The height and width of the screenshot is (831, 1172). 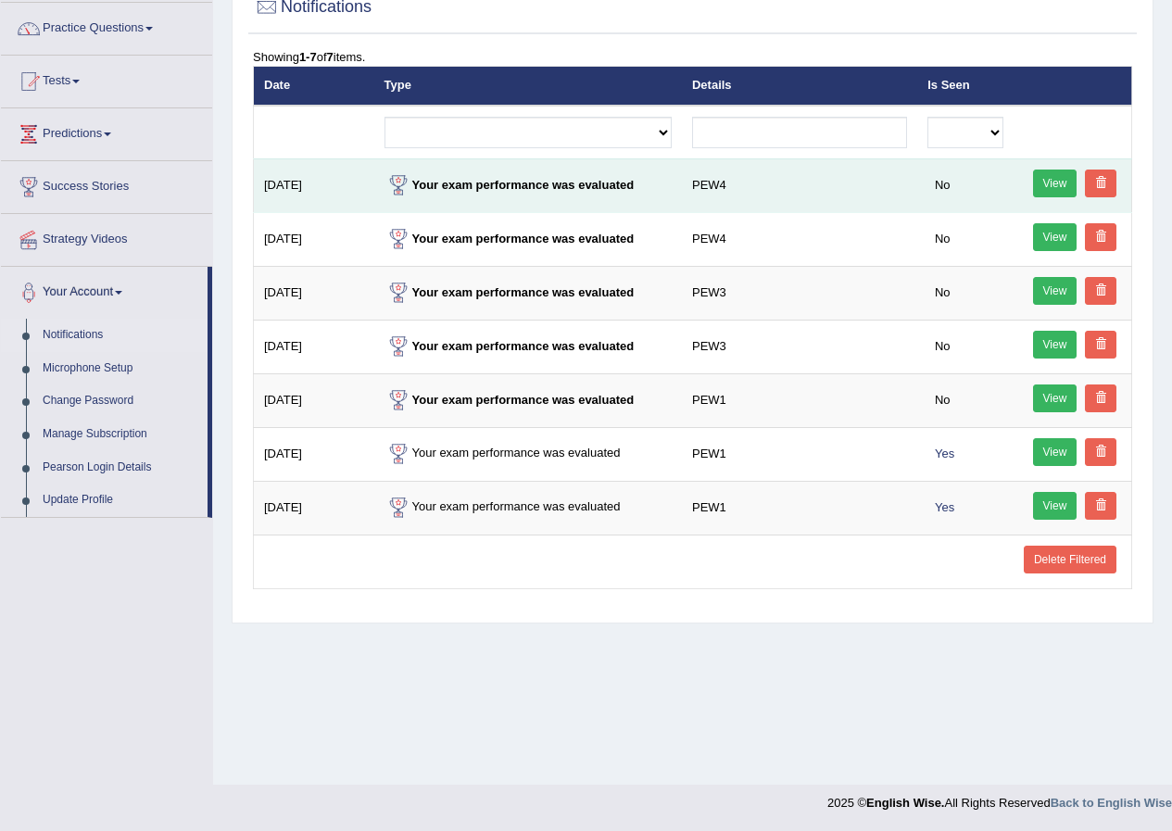 I want to click on a: Pearson Login Details, so click(x=120, y=468).